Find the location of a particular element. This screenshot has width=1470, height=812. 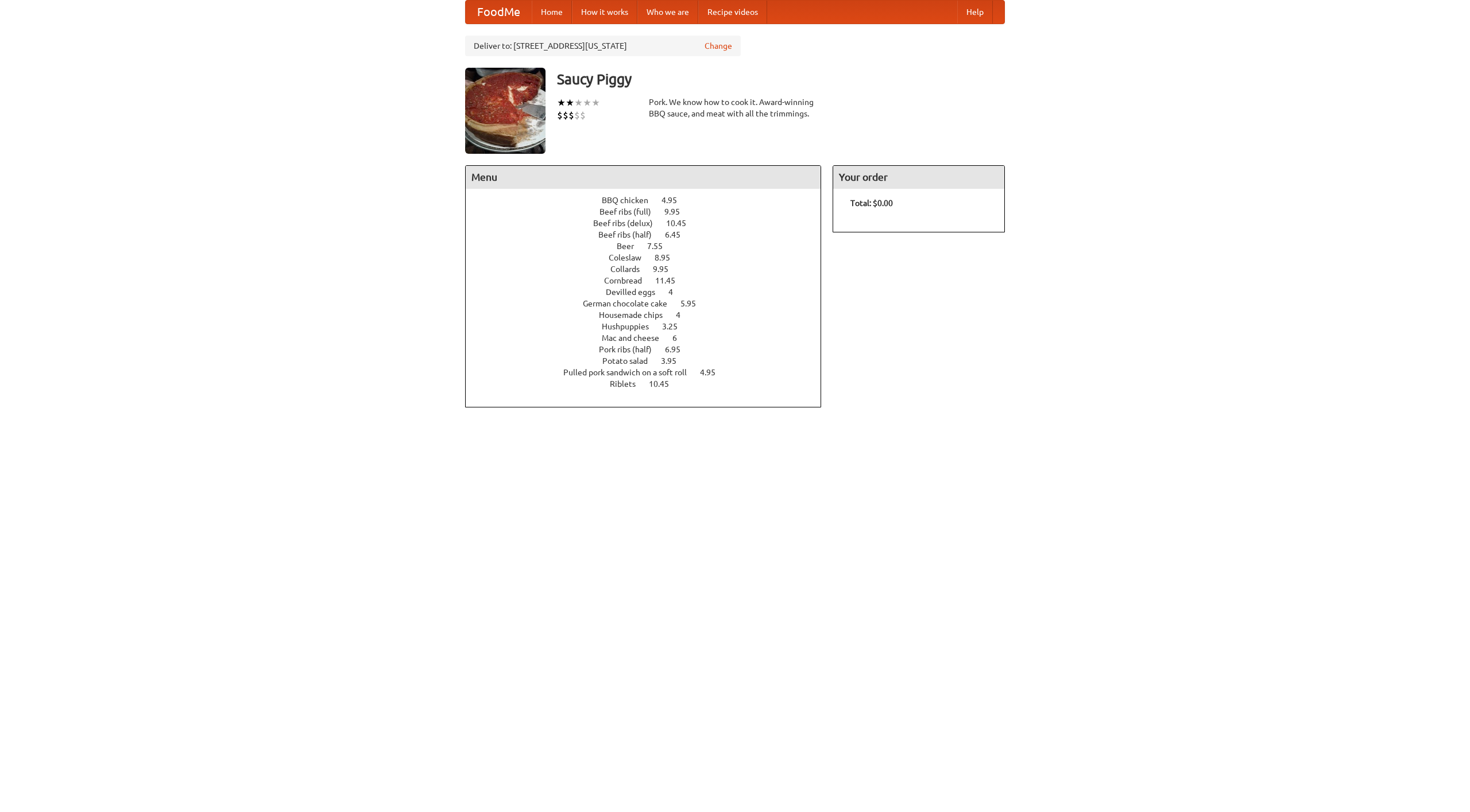

span: BBQ chicken is located at coordinates (630, 200).